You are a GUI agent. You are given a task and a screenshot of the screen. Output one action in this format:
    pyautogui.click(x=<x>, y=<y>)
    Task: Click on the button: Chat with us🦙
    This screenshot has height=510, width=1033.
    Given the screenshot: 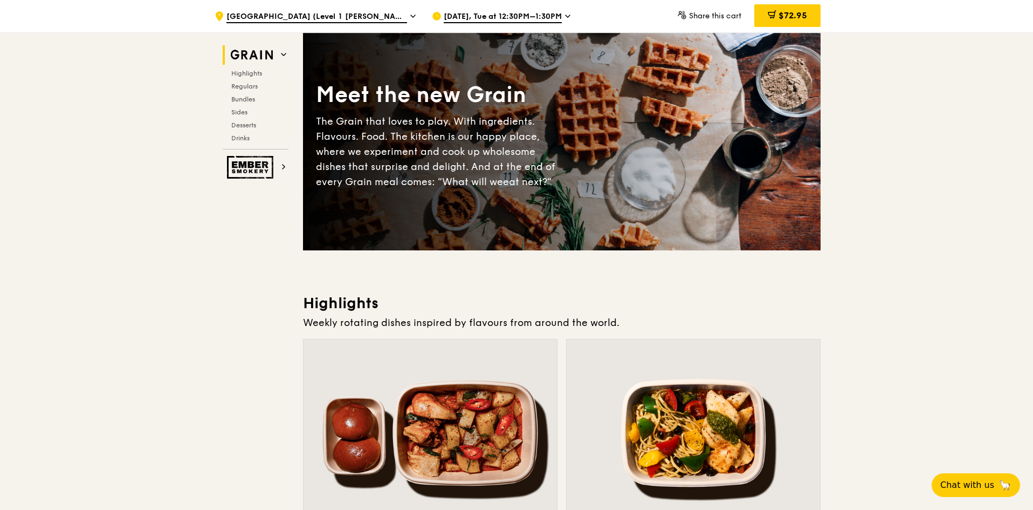 What is the action you would take?
    pyautogui.click(x=976, y=485)
    